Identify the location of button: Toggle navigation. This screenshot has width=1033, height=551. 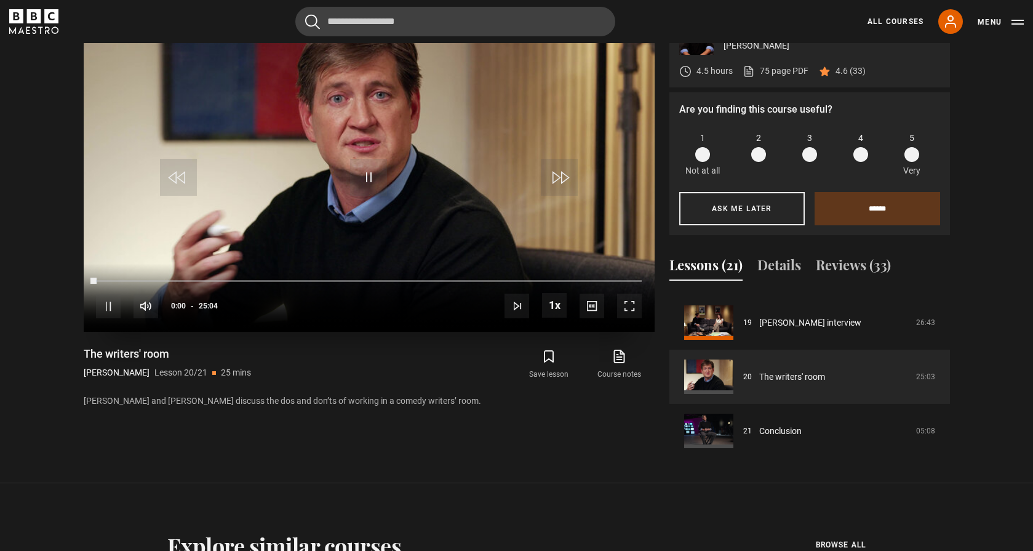
(1000, 22).